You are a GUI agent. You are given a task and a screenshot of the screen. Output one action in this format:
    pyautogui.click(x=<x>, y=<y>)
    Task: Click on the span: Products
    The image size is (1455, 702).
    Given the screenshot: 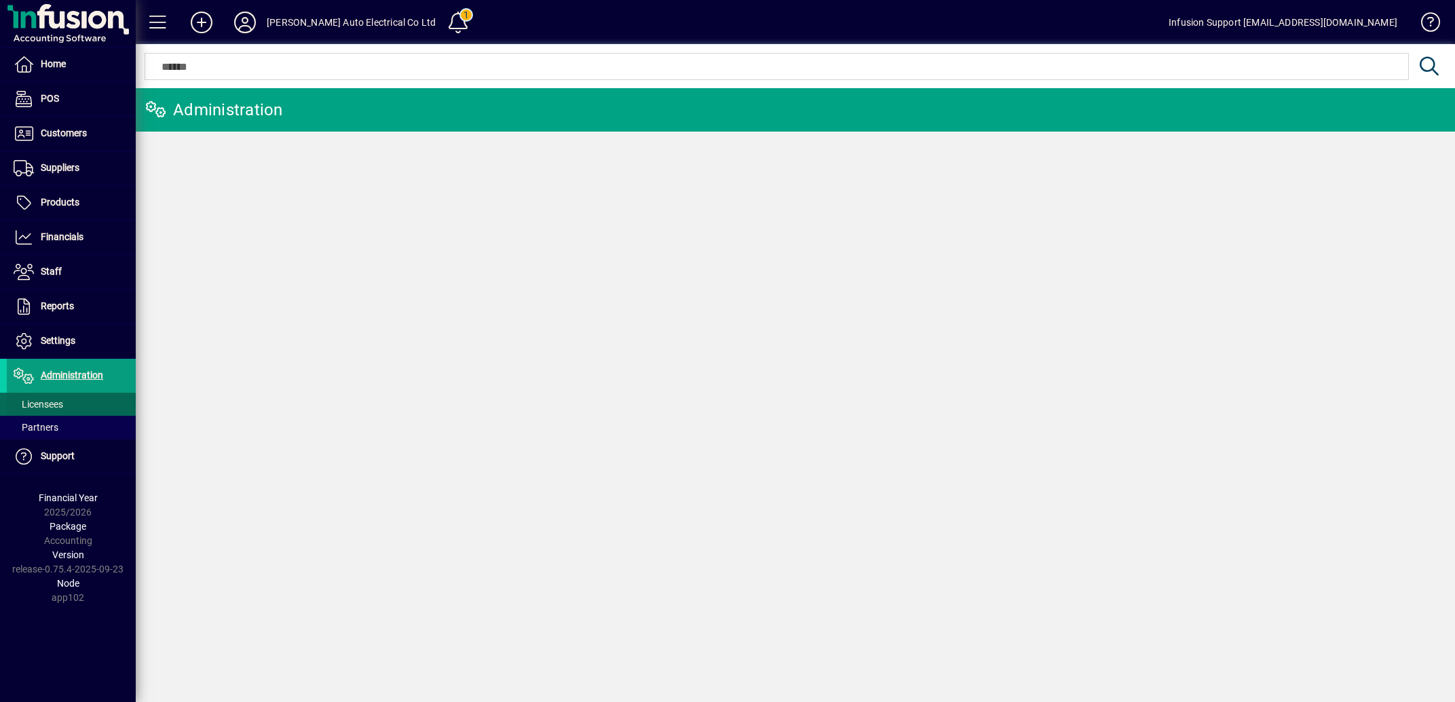 What is the action you would take?
    pyautogui.click(x=60, y=202)
    